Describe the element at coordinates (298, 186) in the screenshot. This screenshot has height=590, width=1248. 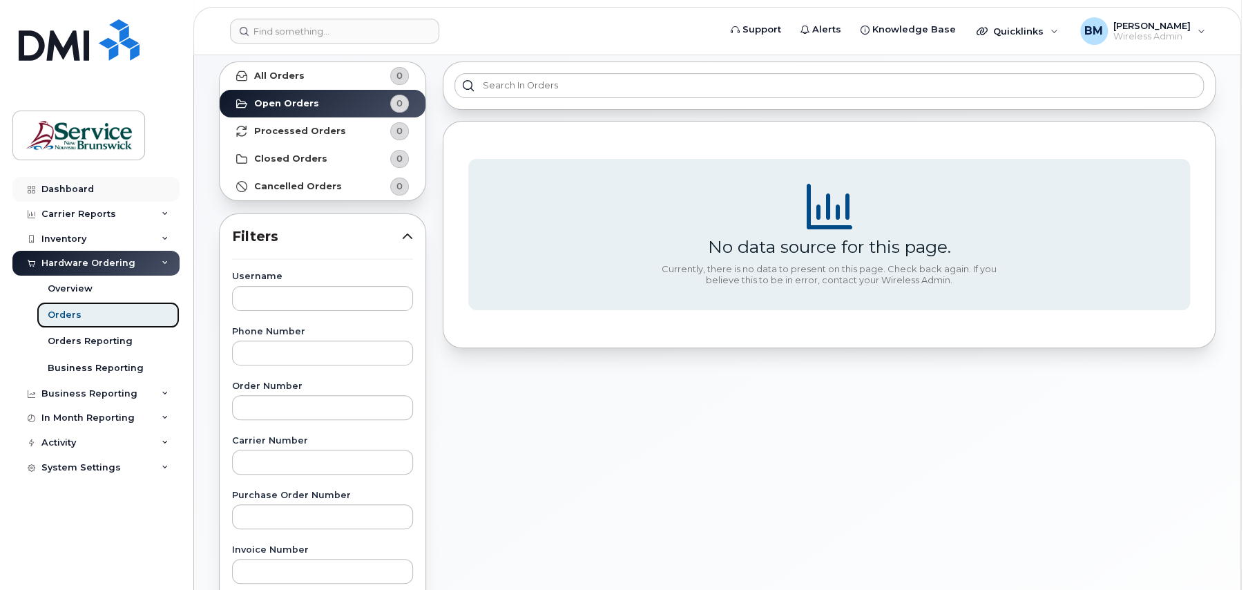
I see `strong: Cancelled Orders` at that location.